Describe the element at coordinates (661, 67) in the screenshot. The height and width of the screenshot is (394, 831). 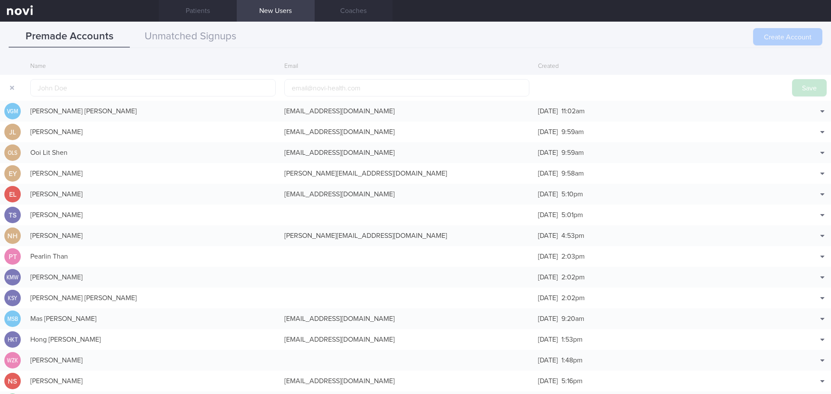
I see `div: Created` at that location.